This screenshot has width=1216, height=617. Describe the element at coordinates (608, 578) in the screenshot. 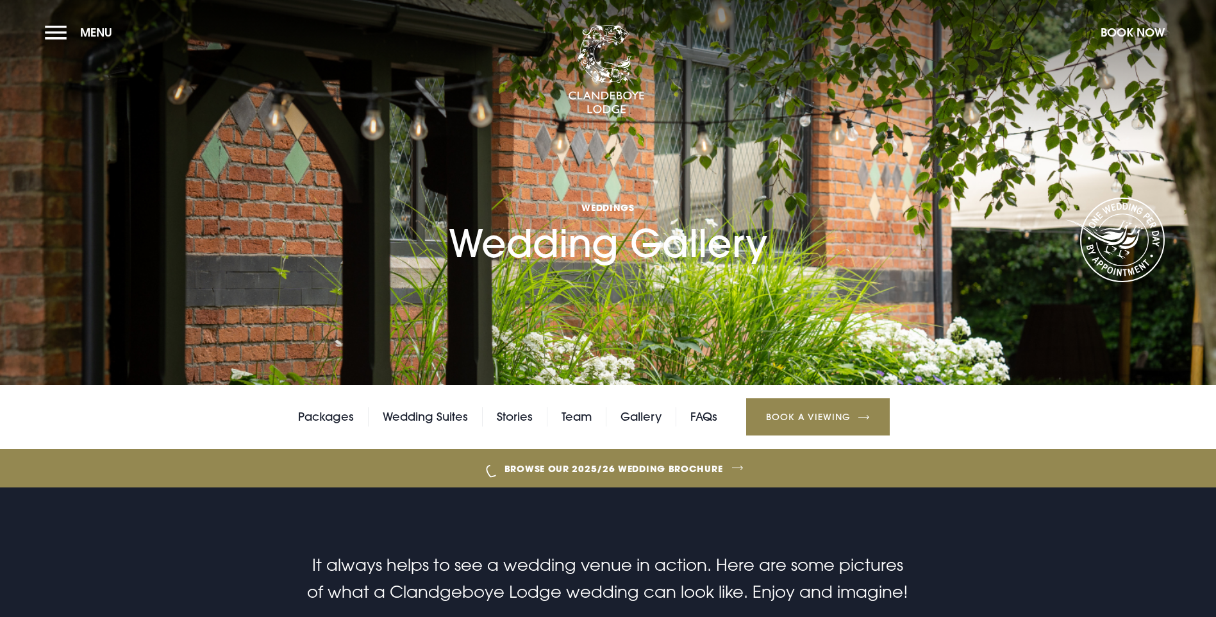

I see `p: It always helps to see a wedding venue in action. Here are some pictures of what a Clandgeboye Lo...` at that location.